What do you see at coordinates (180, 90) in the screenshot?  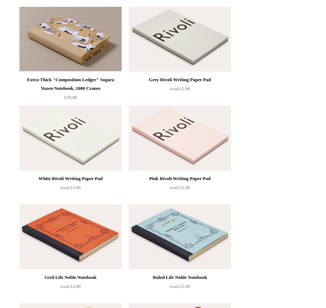 I see `a: Grey Rivoli Writing Paper Pad from£15.00` at bounding box center [180, 90].